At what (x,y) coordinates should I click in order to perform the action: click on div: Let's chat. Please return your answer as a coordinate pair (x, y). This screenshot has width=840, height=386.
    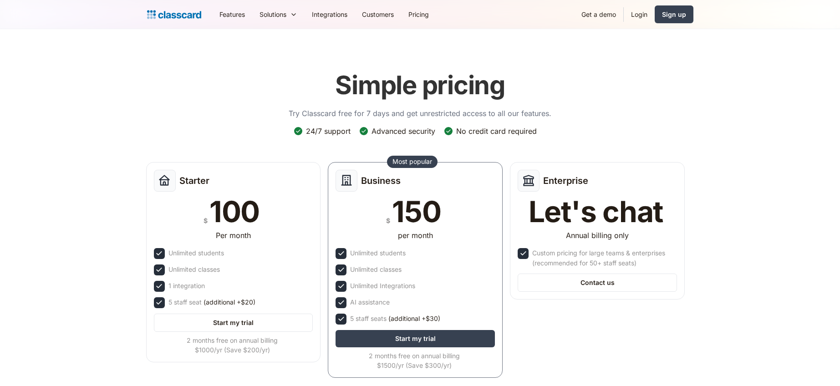
    Looking at the image, I should click on (596, 212).